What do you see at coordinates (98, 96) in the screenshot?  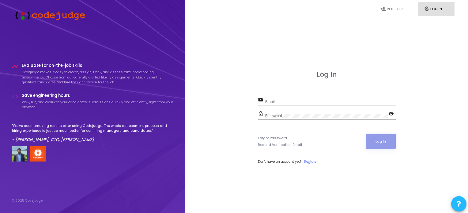 I see `h4: Save engineering hours` at bounding box center [98, 96].